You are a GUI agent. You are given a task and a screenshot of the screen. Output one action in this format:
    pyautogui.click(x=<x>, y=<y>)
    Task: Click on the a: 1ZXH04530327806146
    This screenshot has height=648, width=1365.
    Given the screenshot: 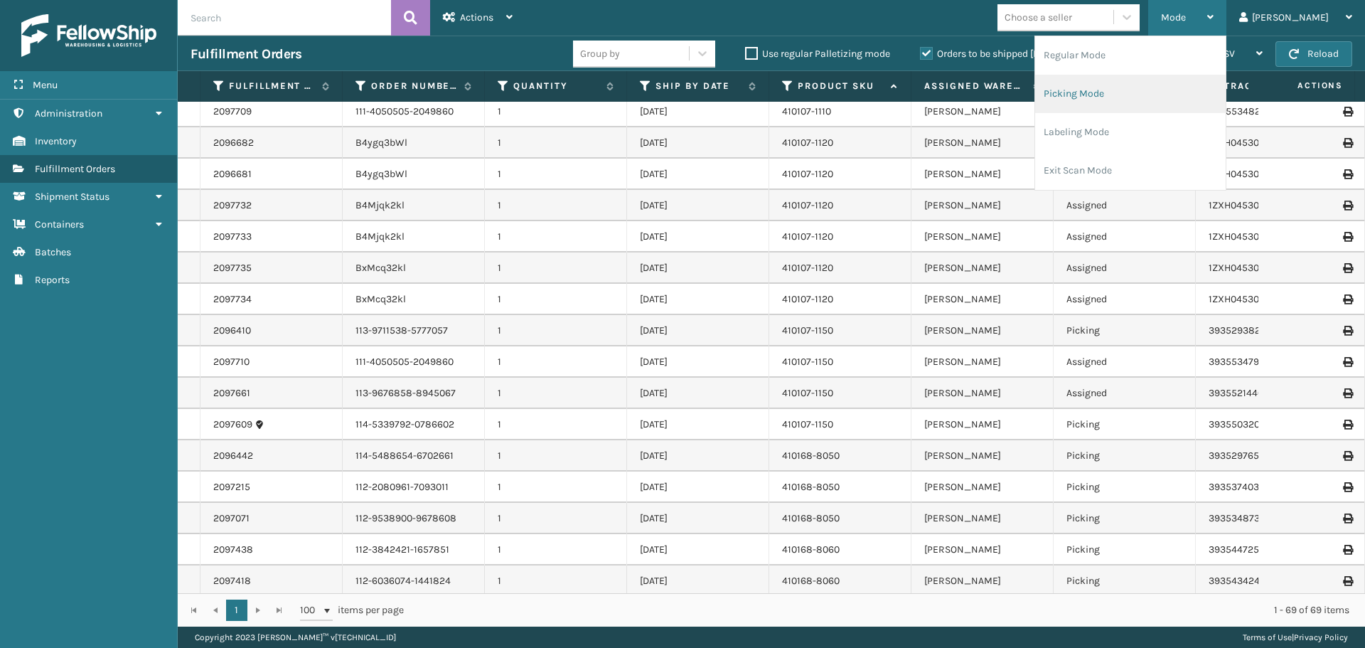 What is the action you would take?
    pyautogui.click(x=1258, y=267)
    